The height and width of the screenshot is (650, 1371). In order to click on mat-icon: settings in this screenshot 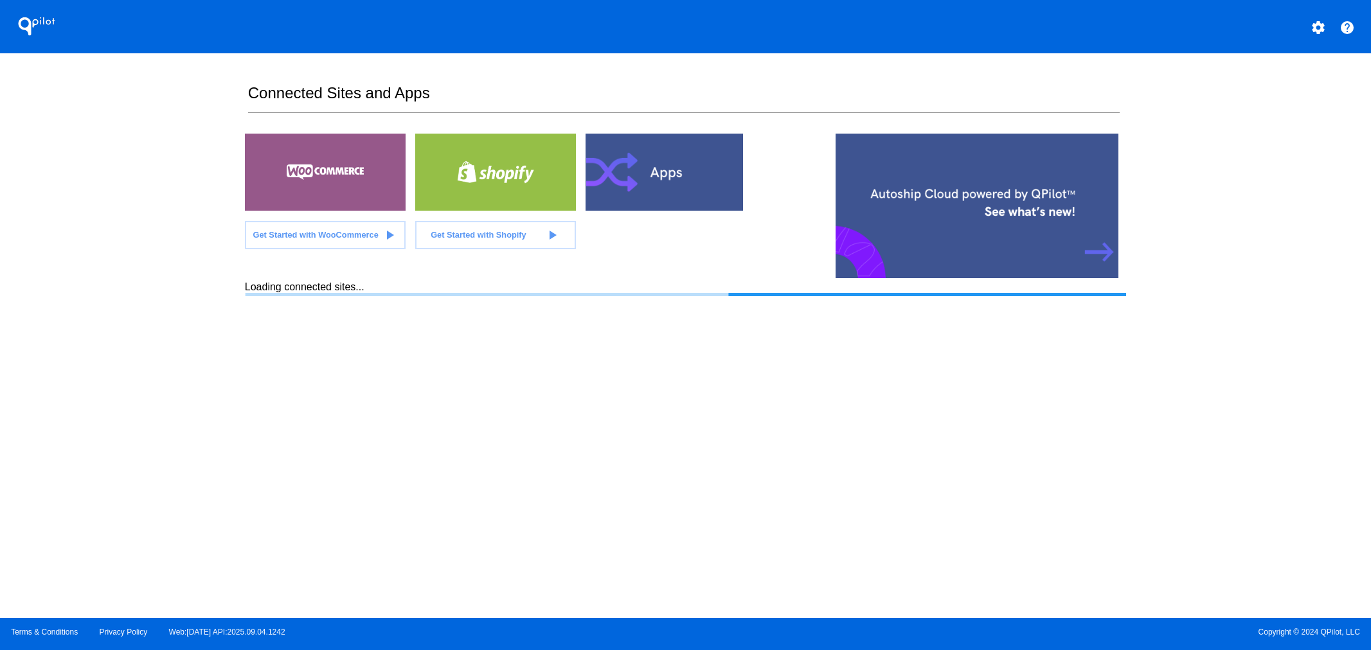, I will do `click(1318, 28)`.